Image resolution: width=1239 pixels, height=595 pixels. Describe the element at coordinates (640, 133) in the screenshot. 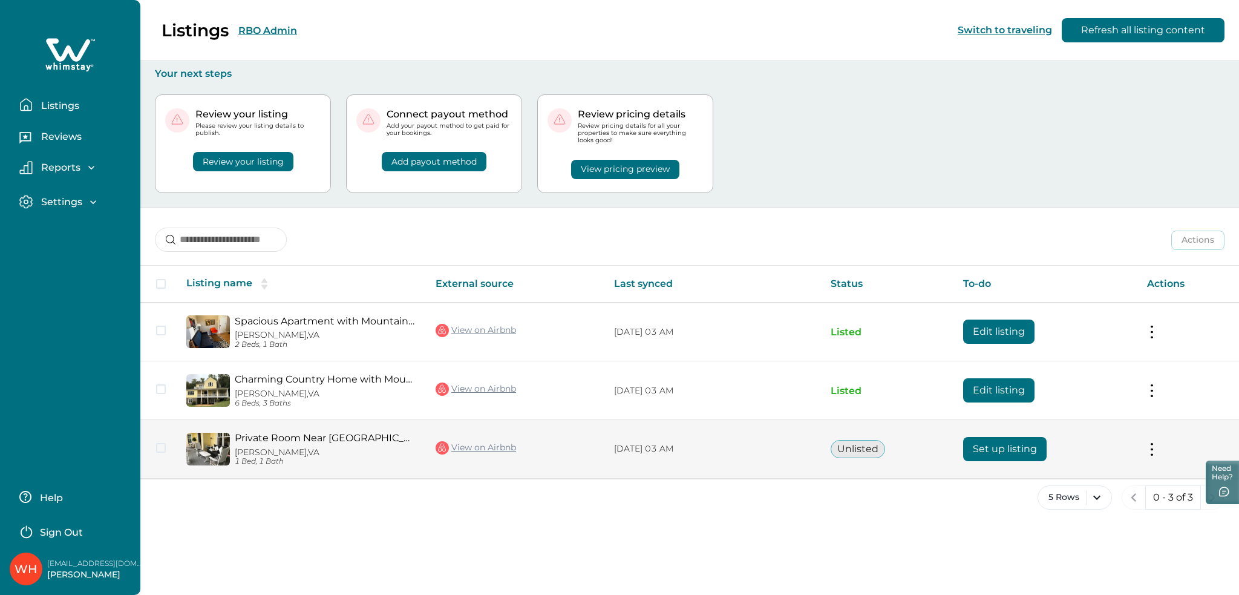

I see `p: Review pricing details for all your properties to make sure everything looks good!` at that location.